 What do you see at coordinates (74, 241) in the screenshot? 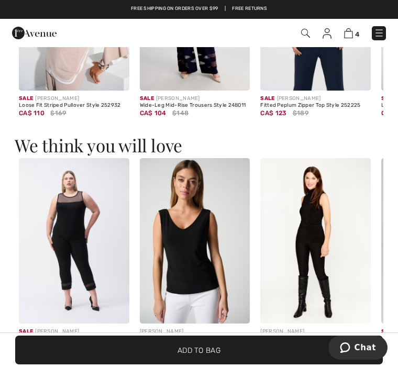
I see `a: Mesh Sleeveless Pullover Style 243757` at bounding box center [74, 241].